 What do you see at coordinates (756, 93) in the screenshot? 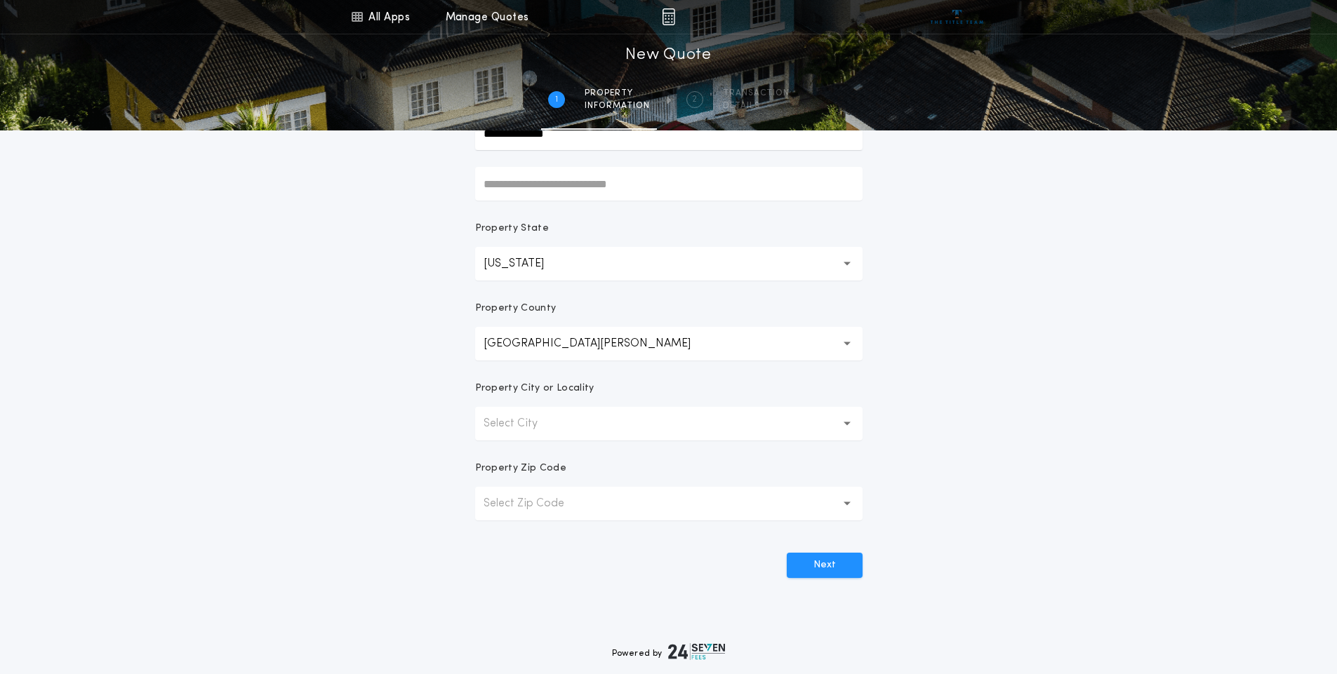
I see `span: Transaction` at bounding box center [756, 93].